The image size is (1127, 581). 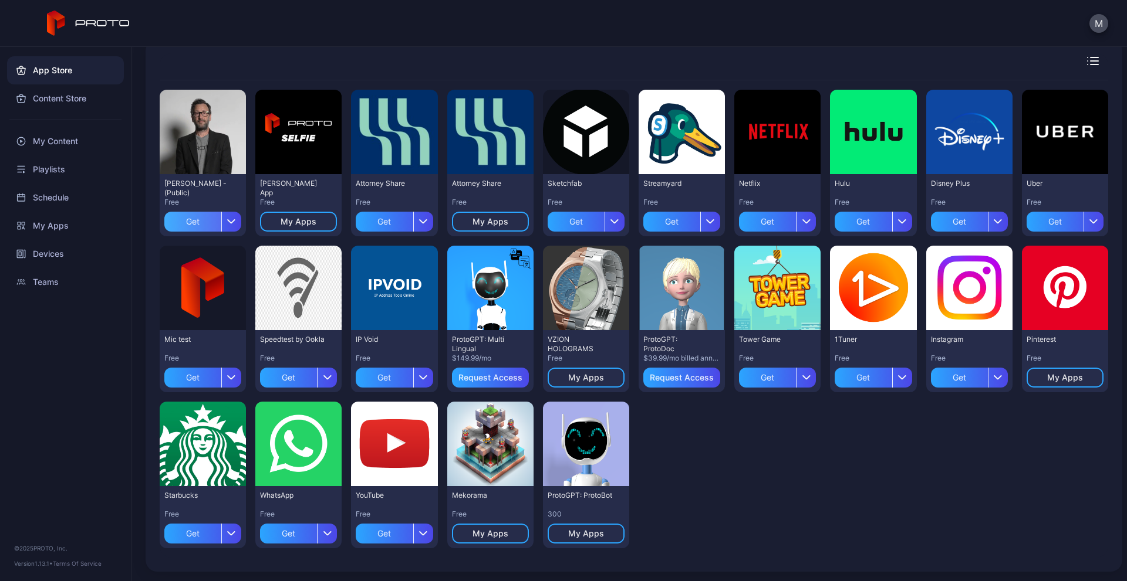 What do you see at coordinates (65, 226) in the screenshot?
I see `a: My Apps` at bounding box center [65, 226].